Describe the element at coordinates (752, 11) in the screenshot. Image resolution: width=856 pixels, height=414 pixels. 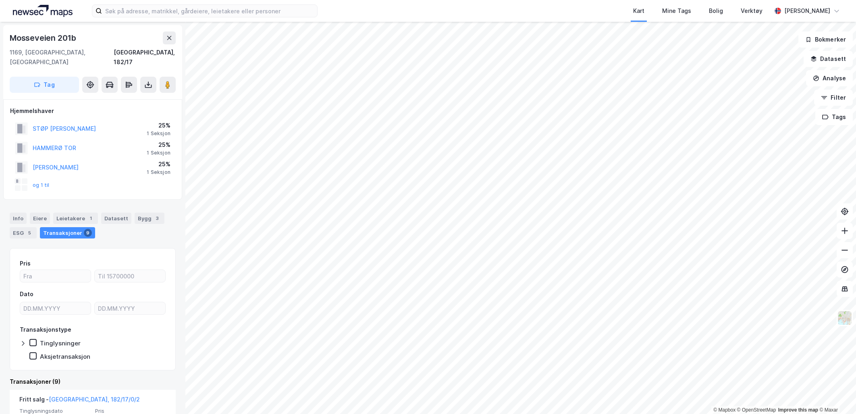
I see `div: Verktøy` at that location.